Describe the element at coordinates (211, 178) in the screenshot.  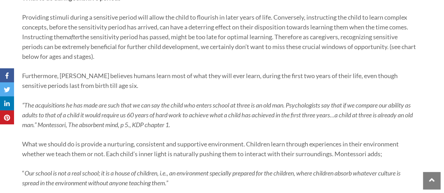
I see `em: Our school is not a real school; it is a house of children, i.e., an environment specially prepar...` at that location.